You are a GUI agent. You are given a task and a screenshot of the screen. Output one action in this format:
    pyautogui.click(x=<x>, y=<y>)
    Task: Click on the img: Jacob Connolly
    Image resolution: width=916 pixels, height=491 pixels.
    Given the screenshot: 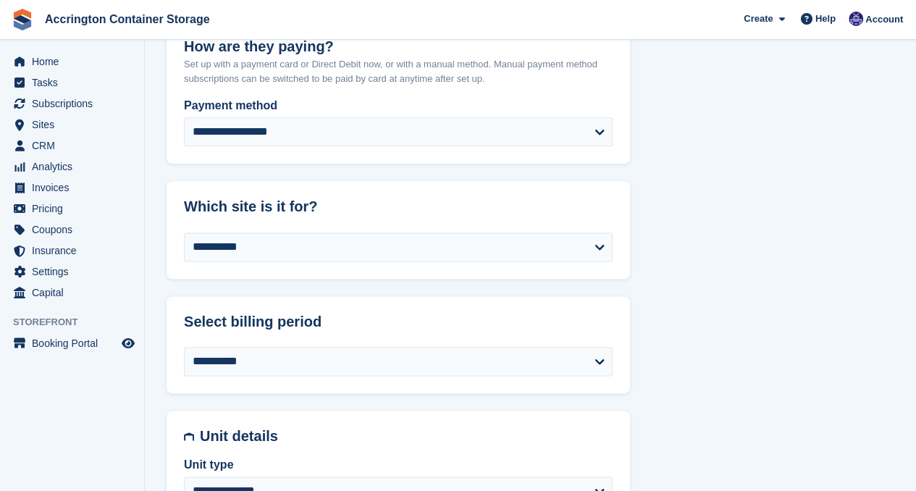 What is the action you would take?
    pyautogui.click(x=856, y=19)
    